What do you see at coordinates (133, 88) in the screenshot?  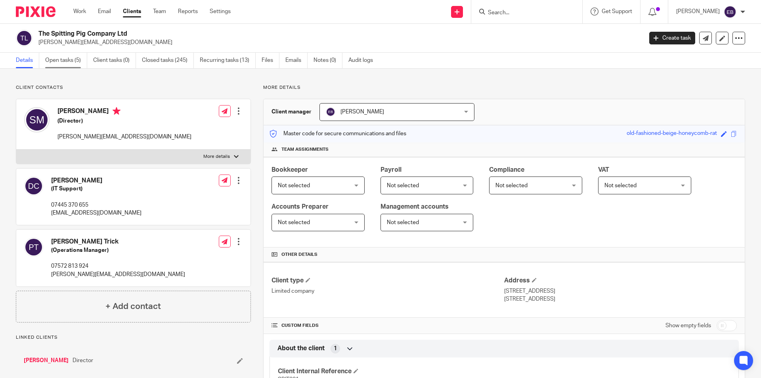 I see `p: Client contacts` at bounding box center [133, 88].